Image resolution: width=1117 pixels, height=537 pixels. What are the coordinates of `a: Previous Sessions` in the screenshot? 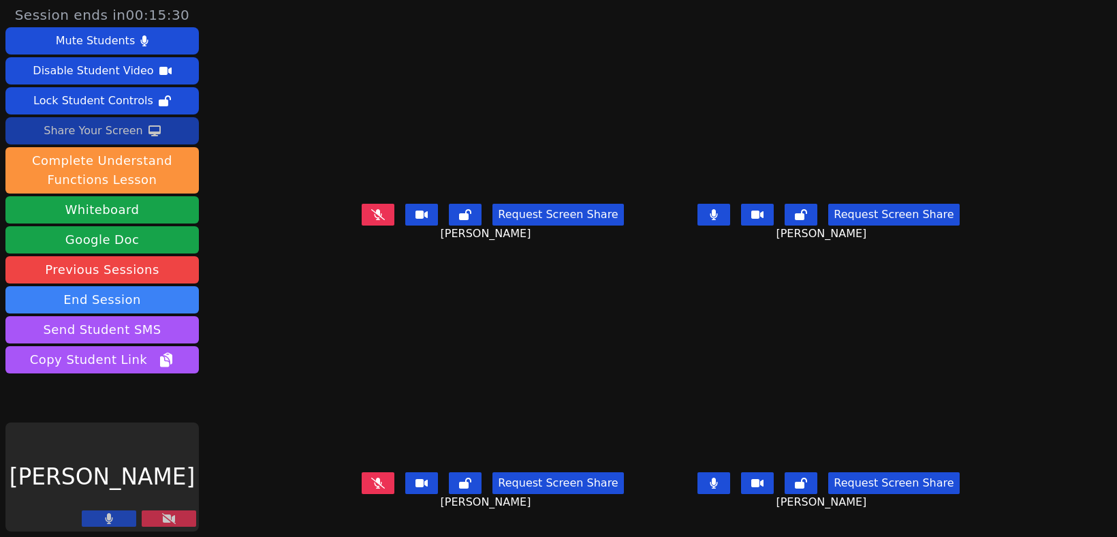 It's located at (102, 270).